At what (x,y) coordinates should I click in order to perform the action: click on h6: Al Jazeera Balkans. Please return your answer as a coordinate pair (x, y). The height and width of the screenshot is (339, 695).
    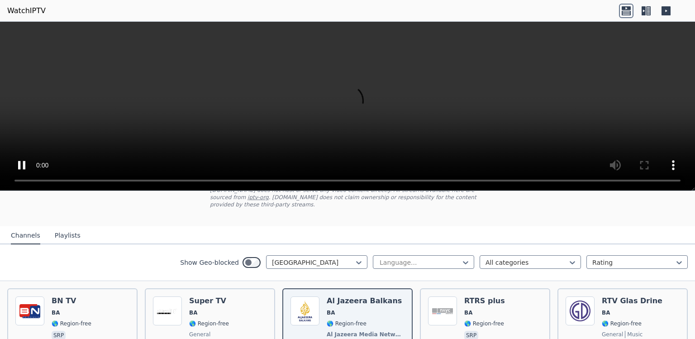
    Looking at the image, I should click on (365, 301).